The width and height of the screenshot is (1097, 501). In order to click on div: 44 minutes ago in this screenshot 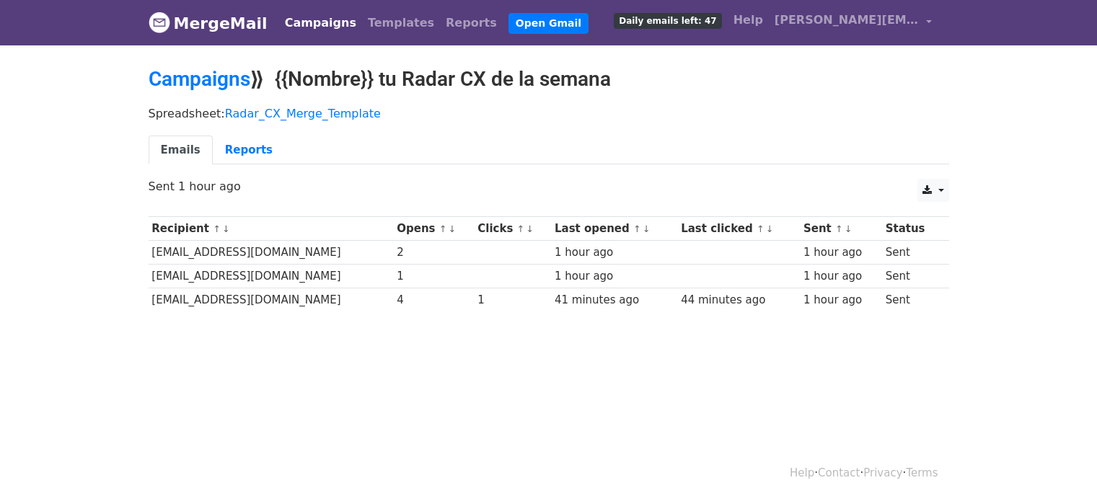, I will do `click(739, 300)`.